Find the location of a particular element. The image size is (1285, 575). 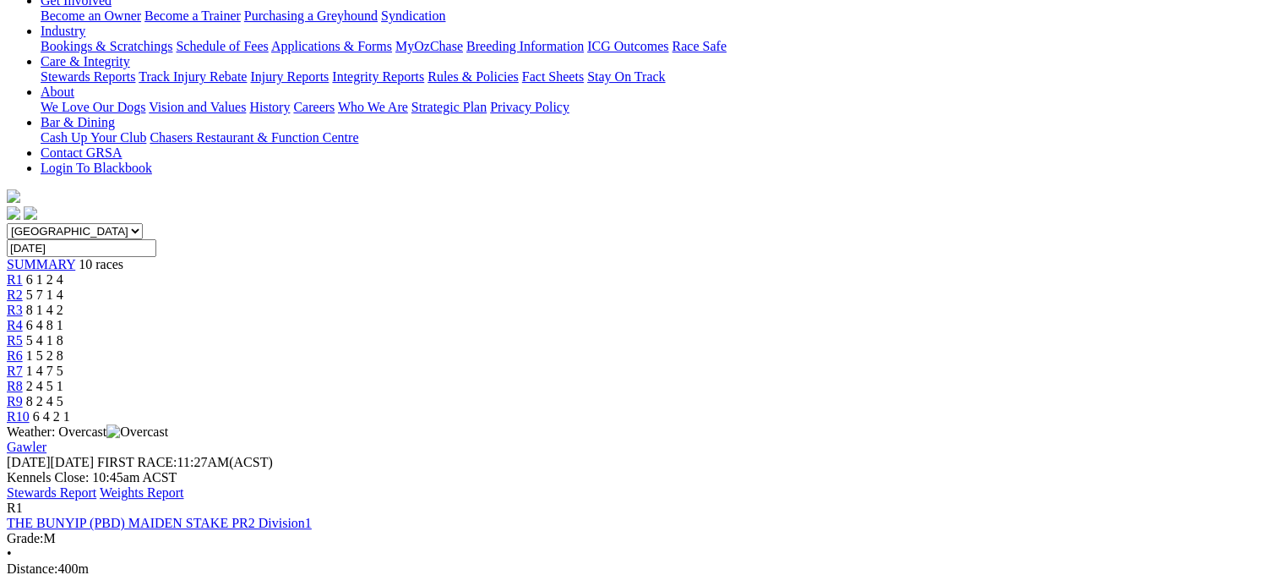

div: Care & Integrity is located at coordinates (659, 77).